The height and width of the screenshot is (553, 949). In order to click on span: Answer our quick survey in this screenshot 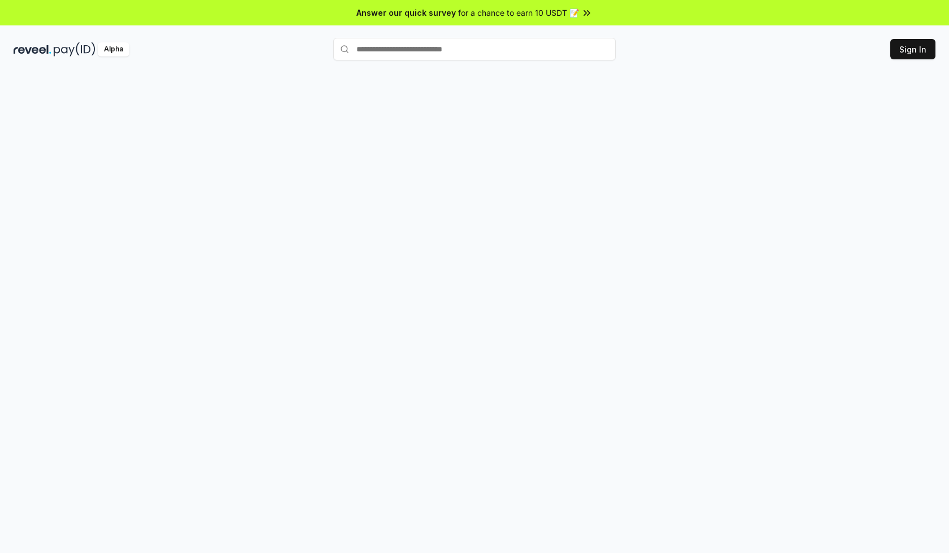, I will do `click(406, 12)`.